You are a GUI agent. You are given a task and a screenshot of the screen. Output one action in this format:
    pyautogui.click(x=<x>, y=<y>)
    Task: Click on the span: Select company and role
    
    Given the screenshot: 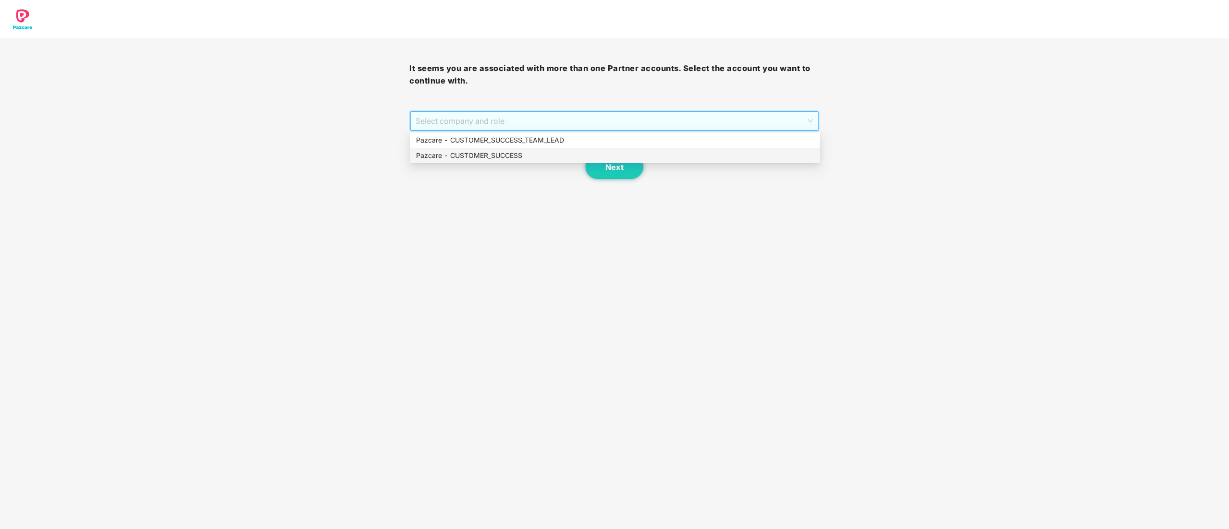 What is the action you would take?
    pyautogui.click(x=615, y=121)
    